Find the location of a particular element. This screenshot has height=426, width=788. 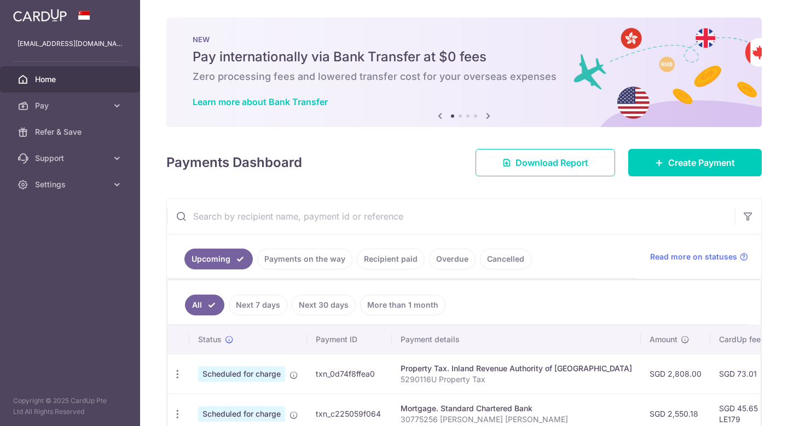

span: Refer & Save is located at coordinates (71, 132).